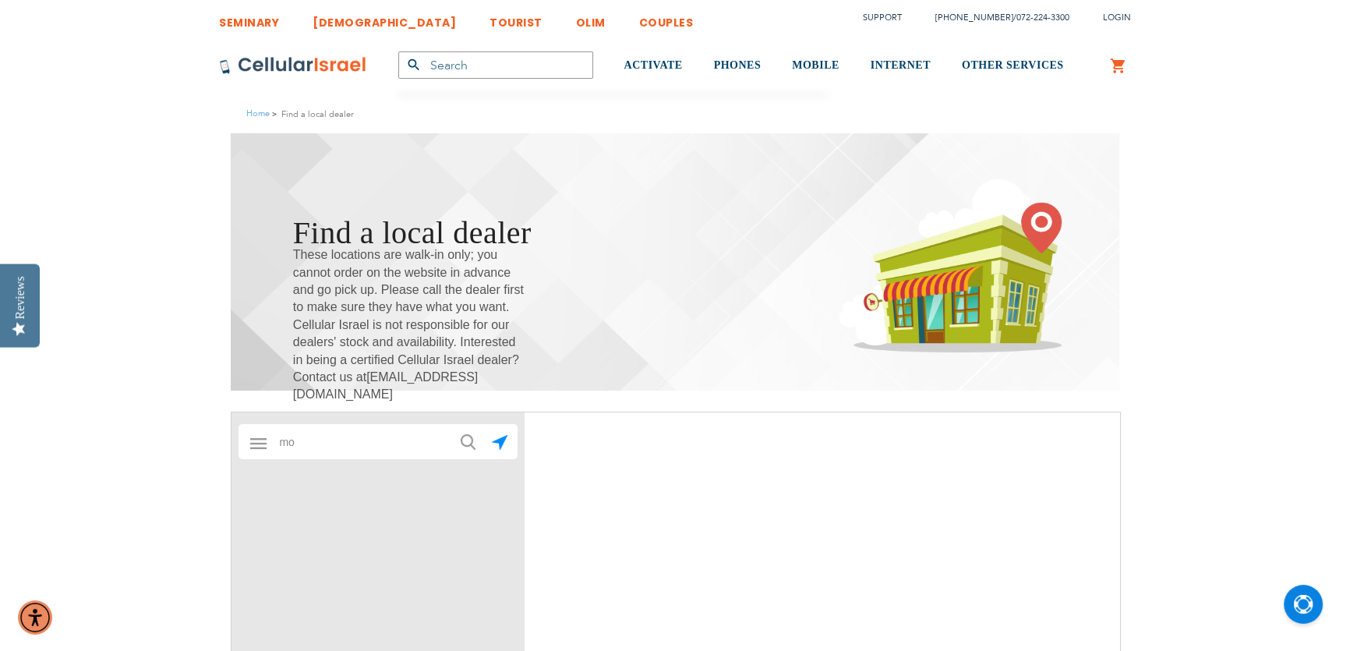 The height and width of the screenshot is (651, 1350). I want to click on a: TOURIST, so click(516, 18).